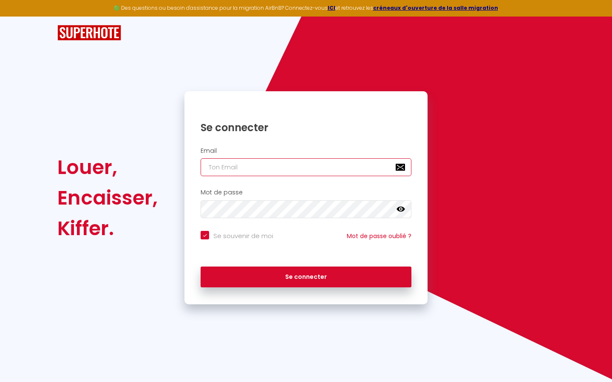 The width and height of the screenshot is (612, 382). What do you see at coordinates (306, 277) in the screenshot?
I see `button: Se connecter` at bounding box center [306, 277].